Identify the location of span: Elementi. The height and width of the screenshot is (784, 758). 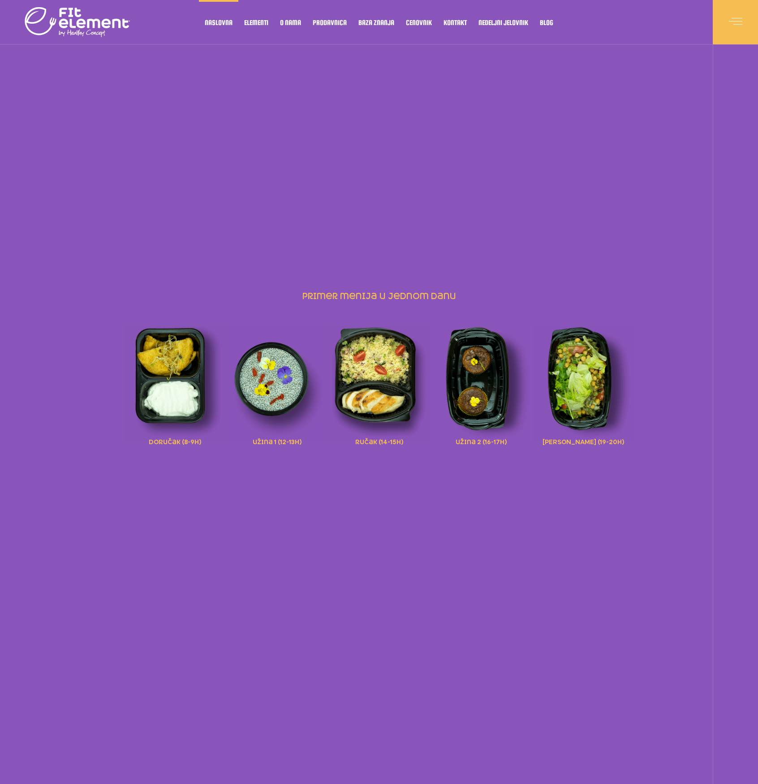
(256, 22).